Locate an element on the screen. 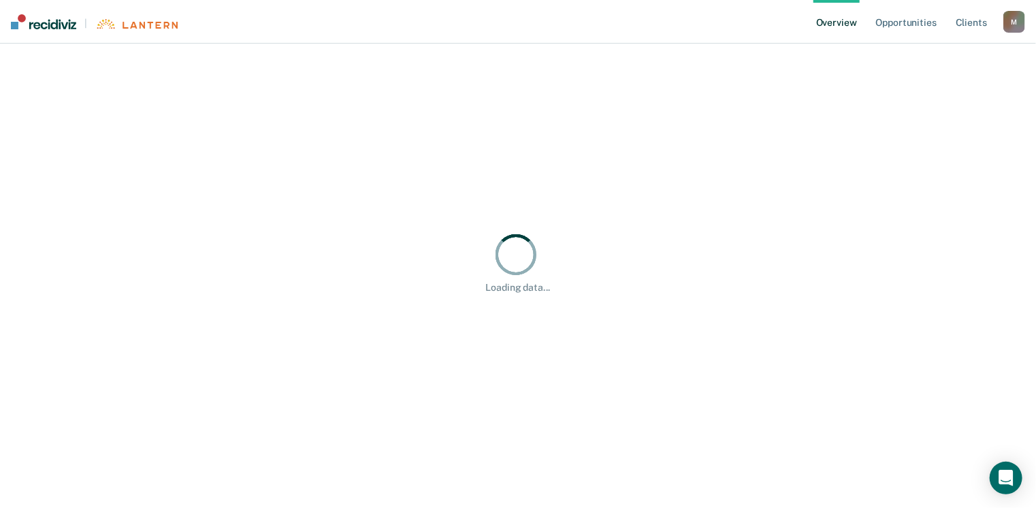 The height and width of the screenshot is (508, 1036). button: M is located at coordinates (1014, 22).